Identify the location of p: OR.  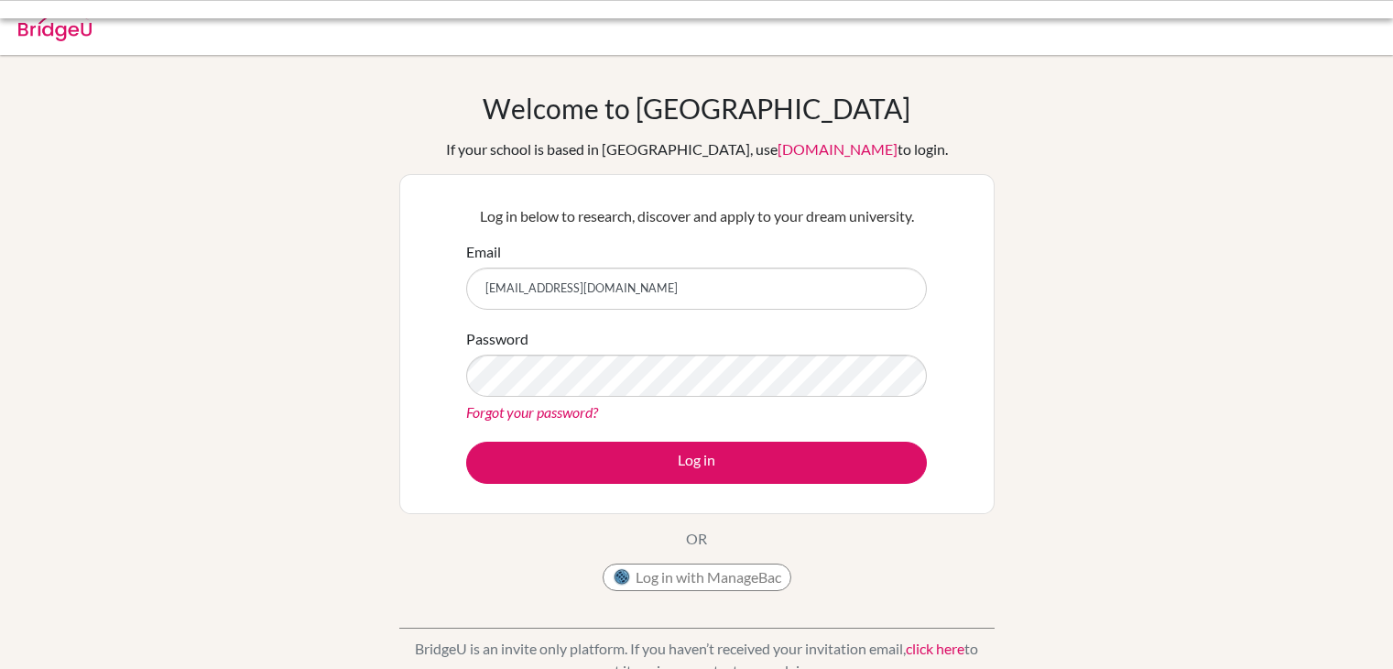
(696, 539).